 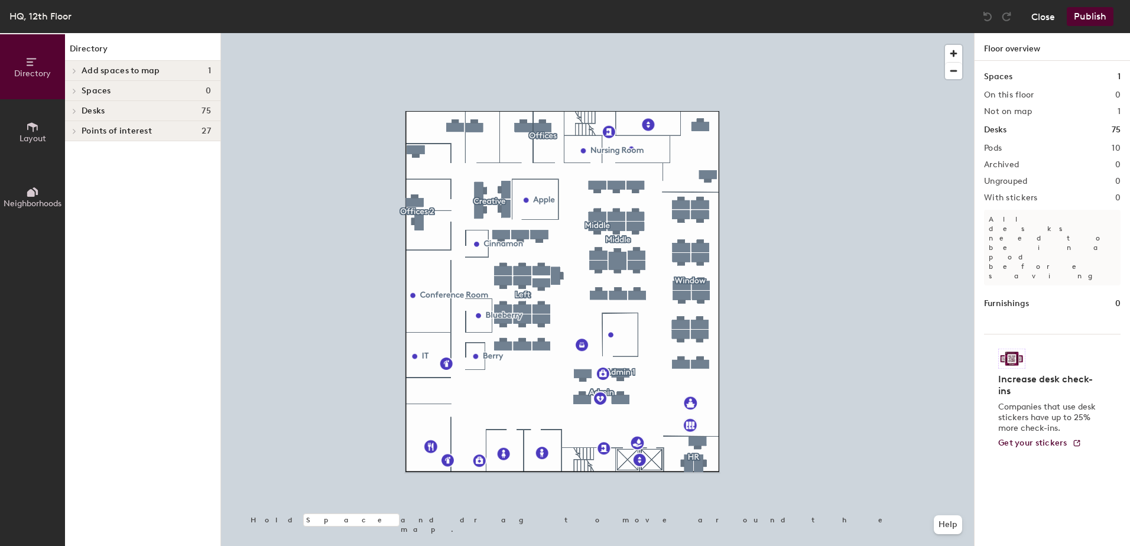 What do you see at coordinates (209, 71) in the screenshot?
I see `span: 1` at bounding box center [209, 71].